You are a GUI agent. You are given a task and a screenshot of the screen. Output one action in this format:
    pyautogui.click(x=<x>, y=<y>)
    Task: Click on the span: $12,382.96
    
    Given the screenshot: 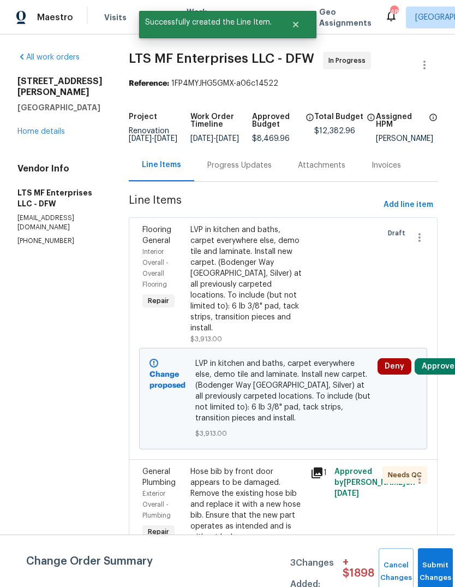 What is the action you would take?
    pyautogui.click(x=335, y=131)
    